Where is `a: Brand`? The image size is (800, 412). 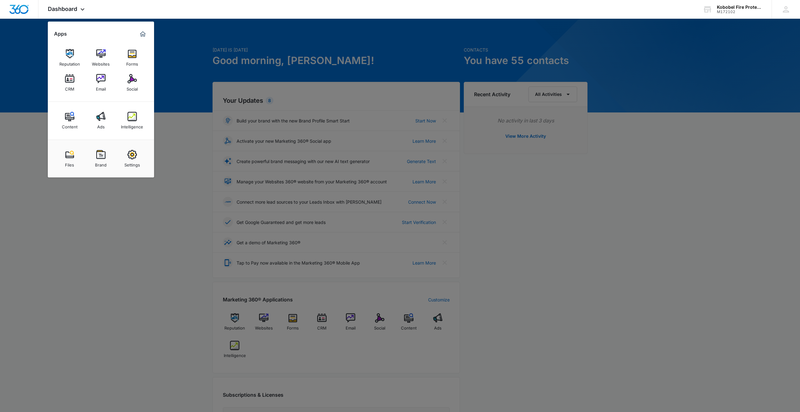
a: Brand is located at coordinates (101, 159).